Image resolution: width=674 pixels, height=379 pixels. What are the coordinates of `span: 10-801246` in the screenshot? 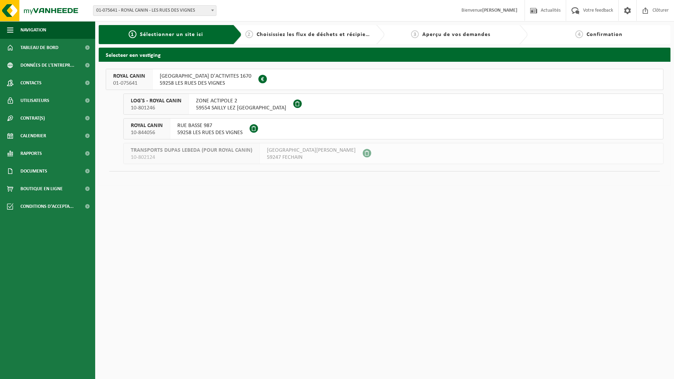 It's located at (156, 108).